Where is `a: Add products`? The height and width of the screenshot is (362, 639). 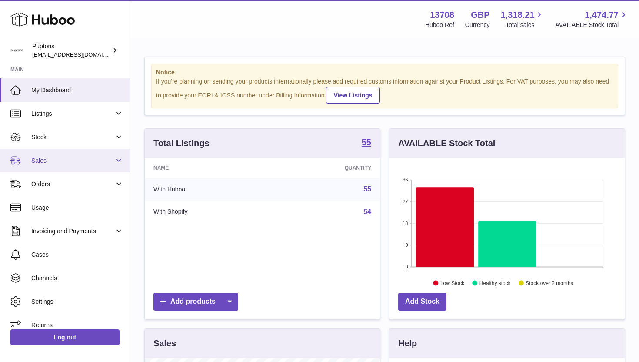 a: Add products is located at coordinates (196, 301).